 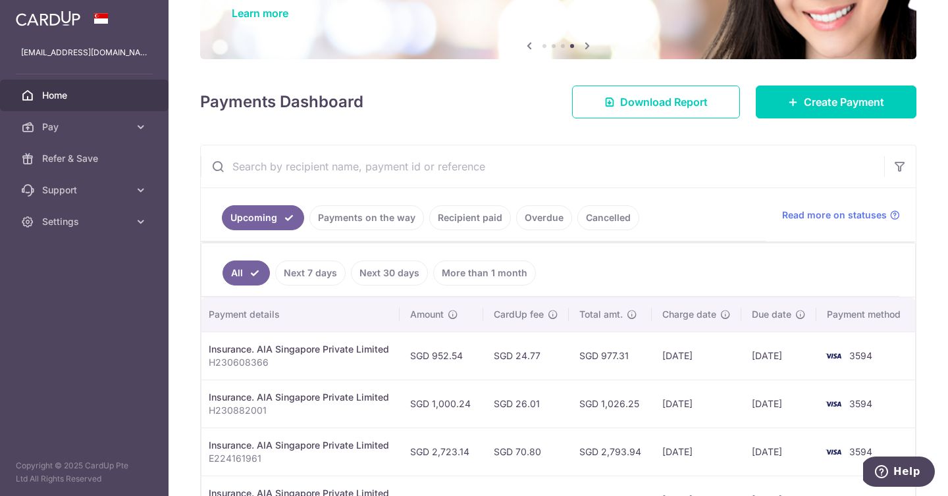 I want to click on img: CardUp, so click(x=48, y=18).